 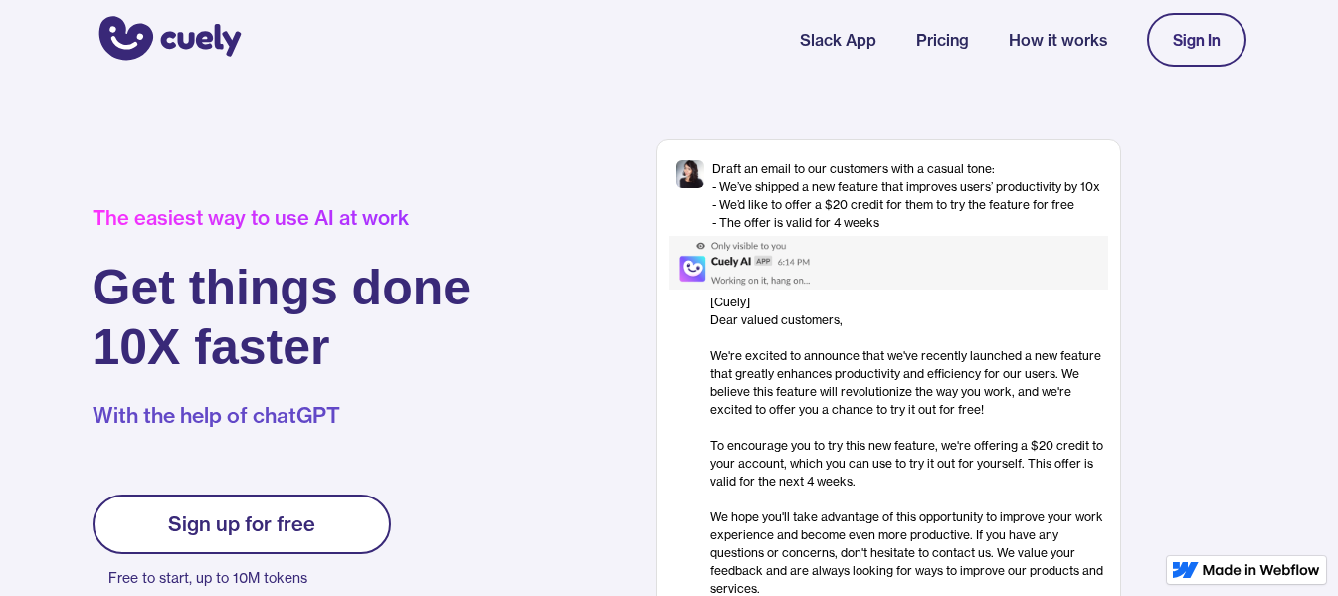 What do you see at coordinates (838, 40) in the screenshot?
I see `a: Slack App` at bounding box center [838, 40].